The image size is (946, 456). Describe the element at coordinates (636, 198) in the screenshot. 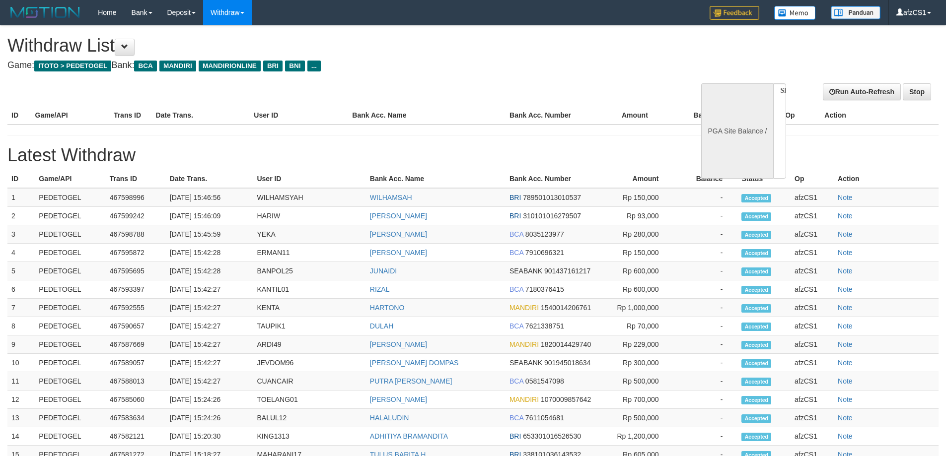

I see `td: Rp 150,000` at that location.